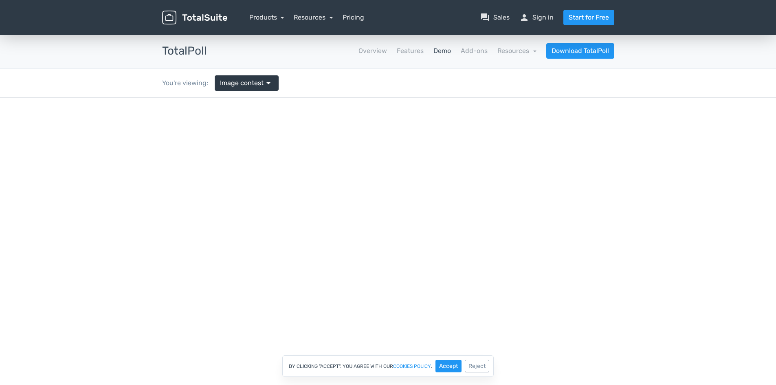 Image resolution: width=776 pixels, height=385 pixels. Describe the element at coordinates (449, 366) in the screenshot. I see `button: Accept` at that location.